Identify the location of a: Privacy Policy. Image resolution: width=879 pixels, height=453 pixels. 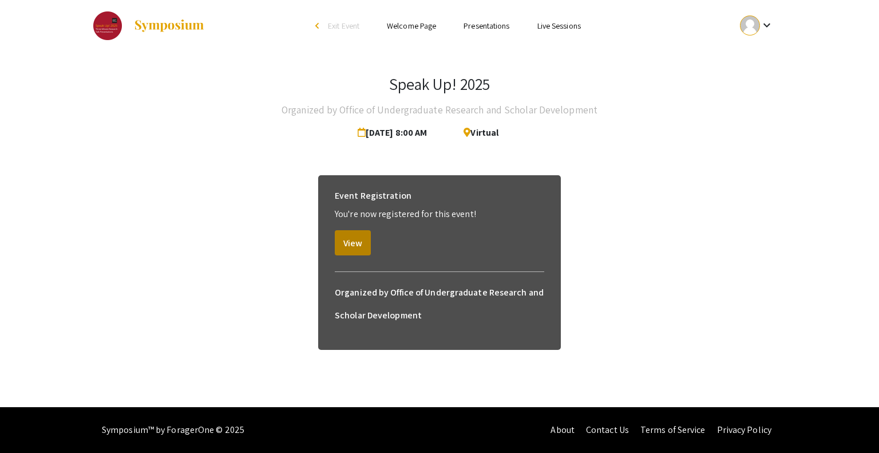
(744, 429).